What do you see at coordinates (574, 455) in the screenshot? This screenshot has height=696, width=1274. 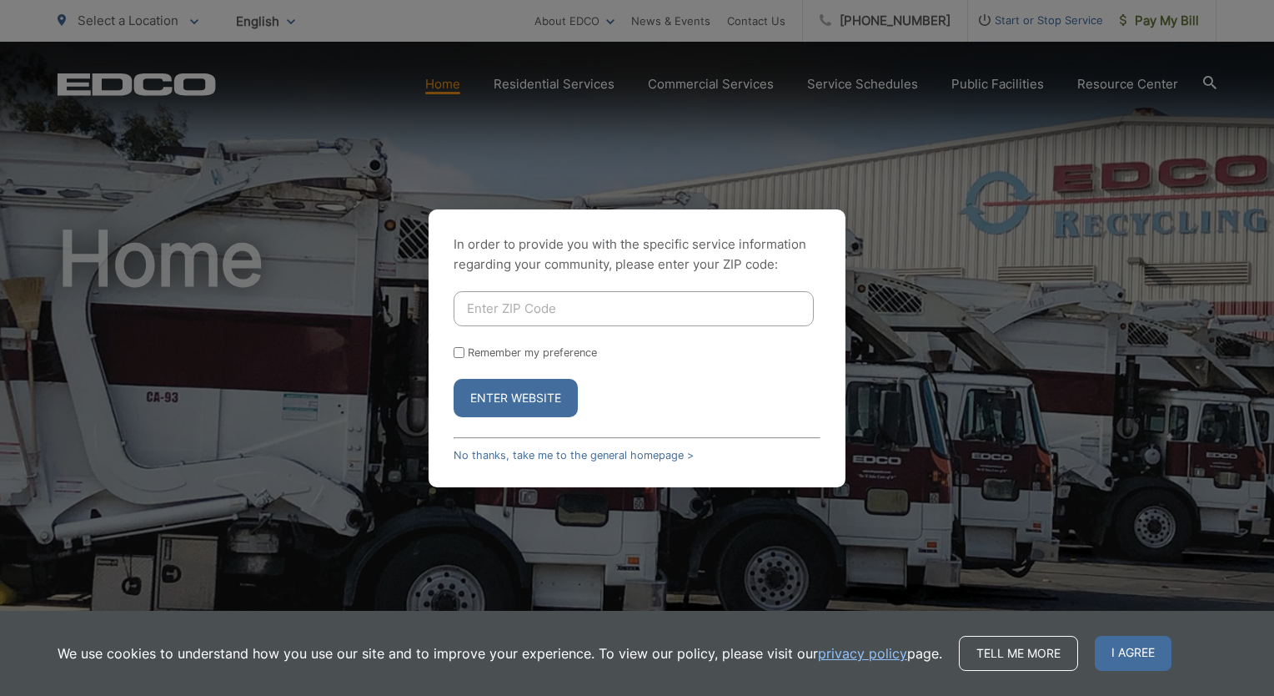 I see `a: No thanks, take me to the general homepage >` at bounding box center [574, 455].